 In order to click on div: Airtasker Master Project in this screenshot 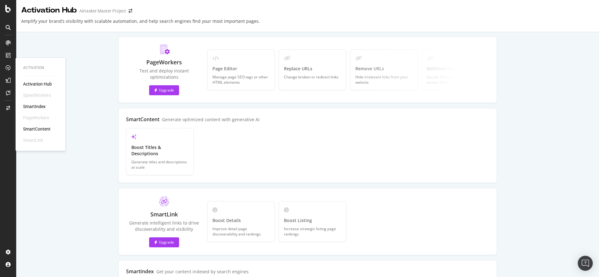, I will do `click(103, 11)`.